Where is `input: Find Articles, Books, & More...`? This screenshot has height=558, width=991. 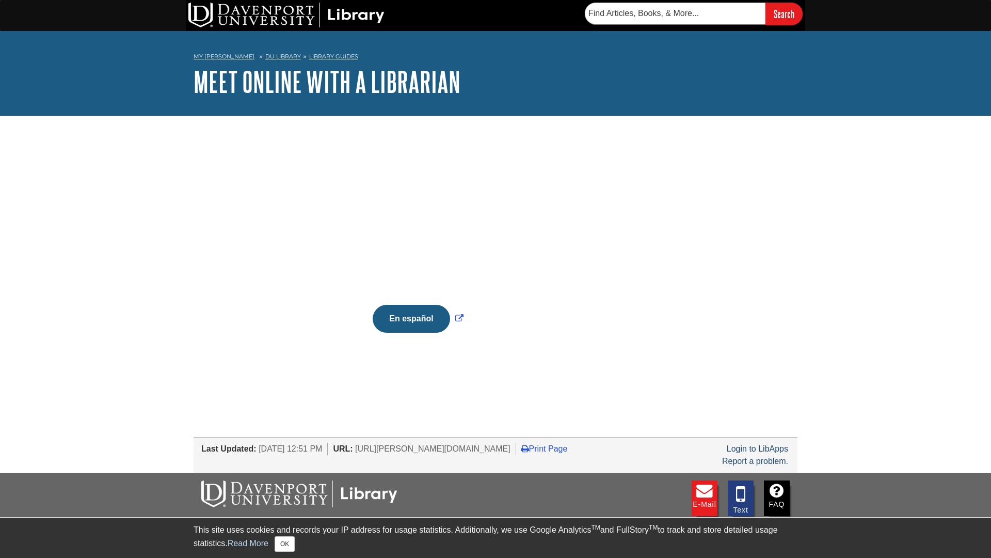 input: Find Articles, Books, & More... is located at coordinates (675, 13).